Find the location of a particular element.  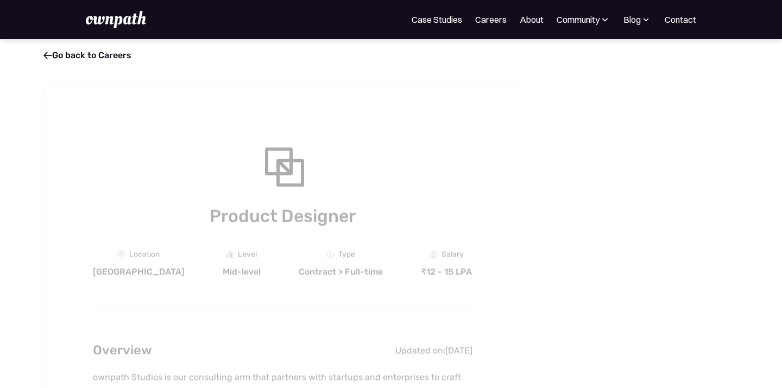

div: Updated on: is located at coordinates (421, 350).